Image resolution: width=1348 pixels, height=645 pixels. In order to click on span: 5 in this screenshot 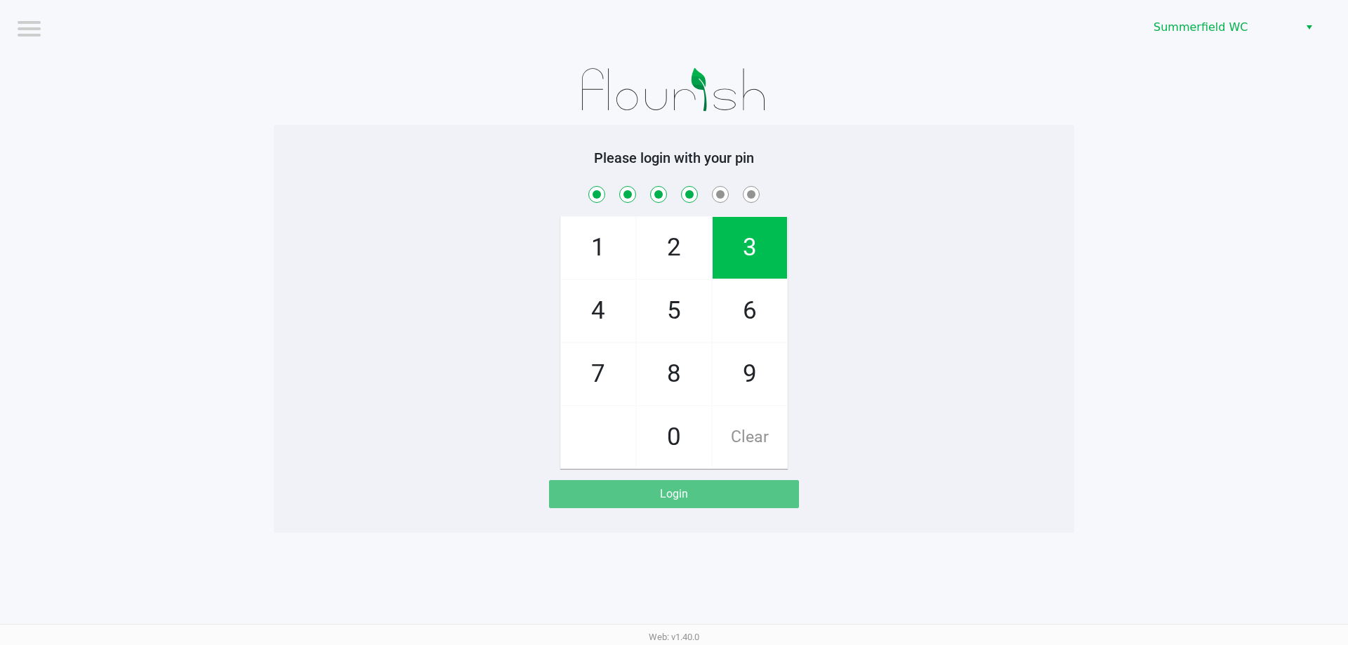, I will do `click(674, 311)`.